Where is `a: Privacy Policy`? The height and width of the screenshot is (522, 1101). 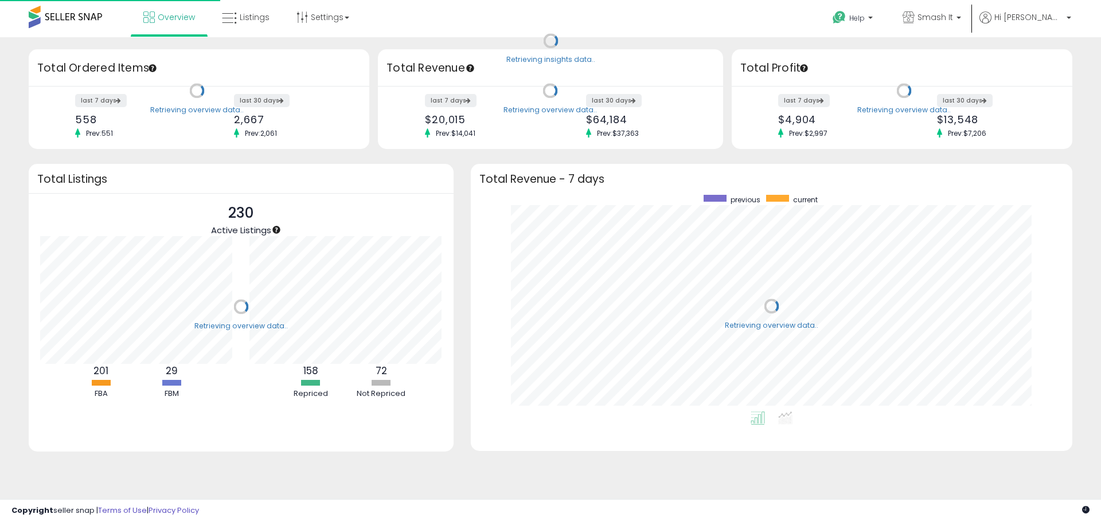 a: Privacy Policy is located at coordinates (174, 510).